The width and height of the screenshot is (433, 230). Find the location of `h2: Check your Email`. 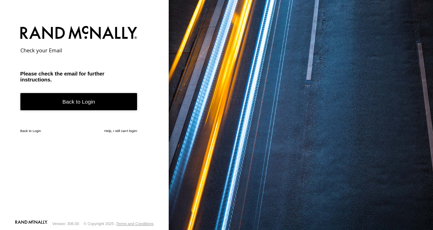

h2: Check your Email is located at coordinates (79, 50).